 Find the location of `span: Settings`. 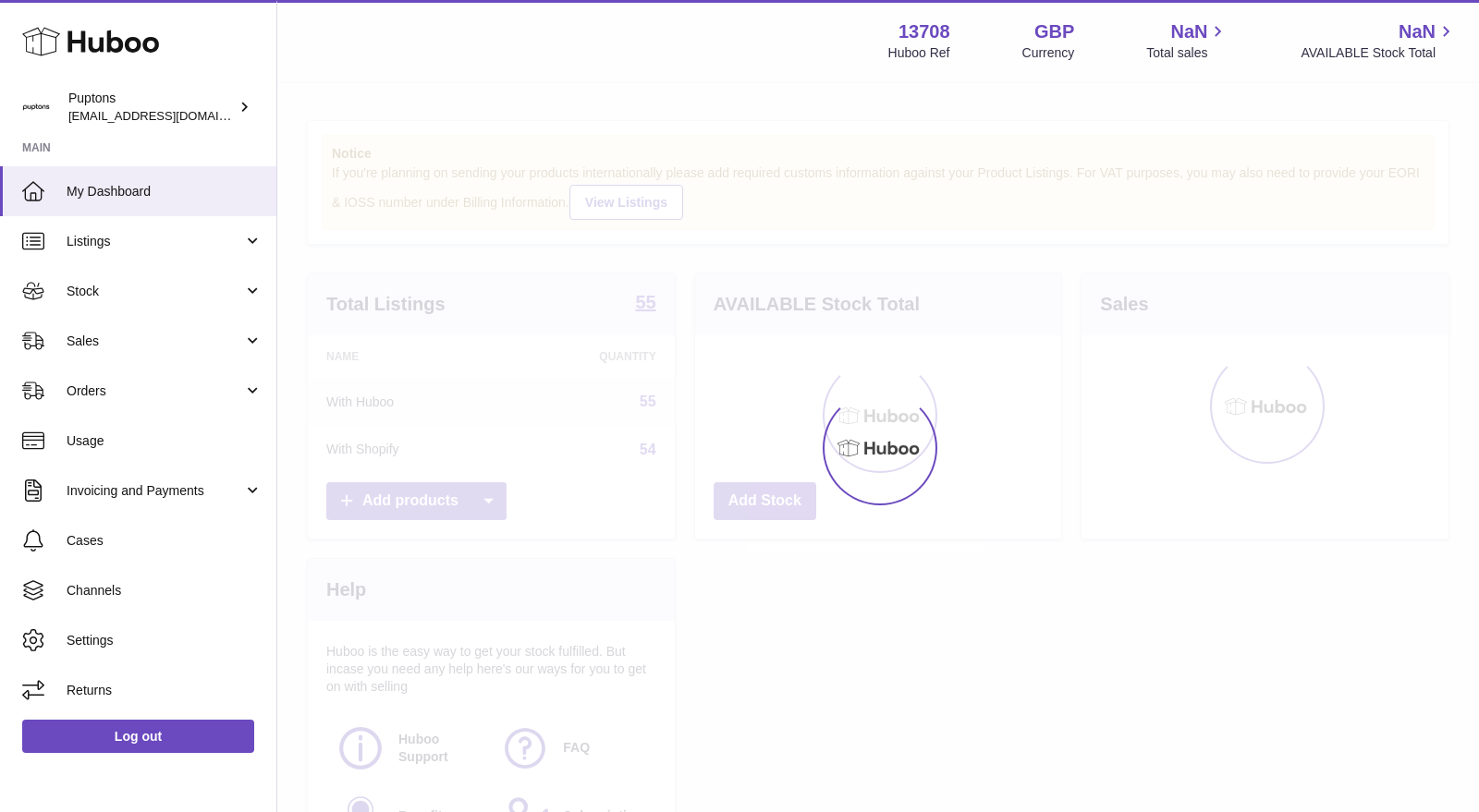

span: Settings is located at coordinates (164, 641).